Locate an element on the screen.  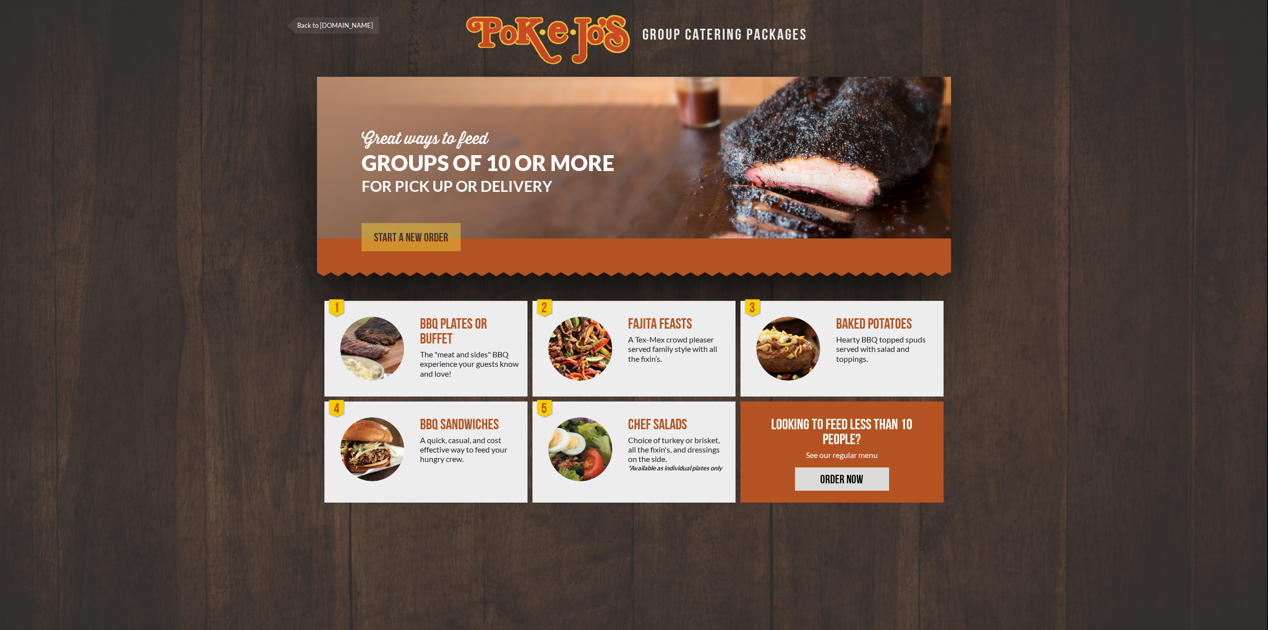
a: ORDER NOW is located at coordinates (842, 478).